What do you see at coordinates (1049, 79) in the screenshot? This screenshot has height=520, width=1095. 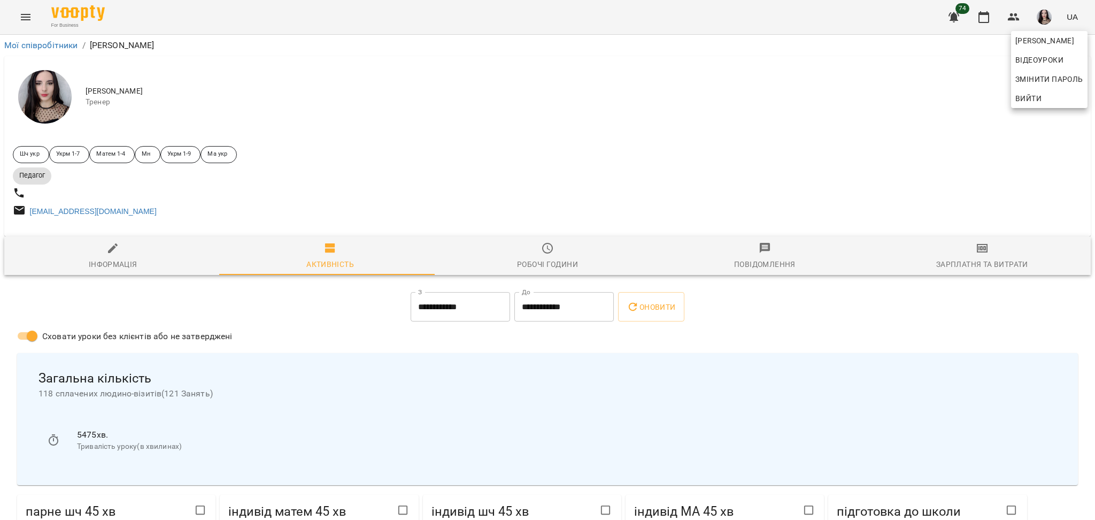 I see `span: Змінити пароль` at bounding box center [1049, 79].